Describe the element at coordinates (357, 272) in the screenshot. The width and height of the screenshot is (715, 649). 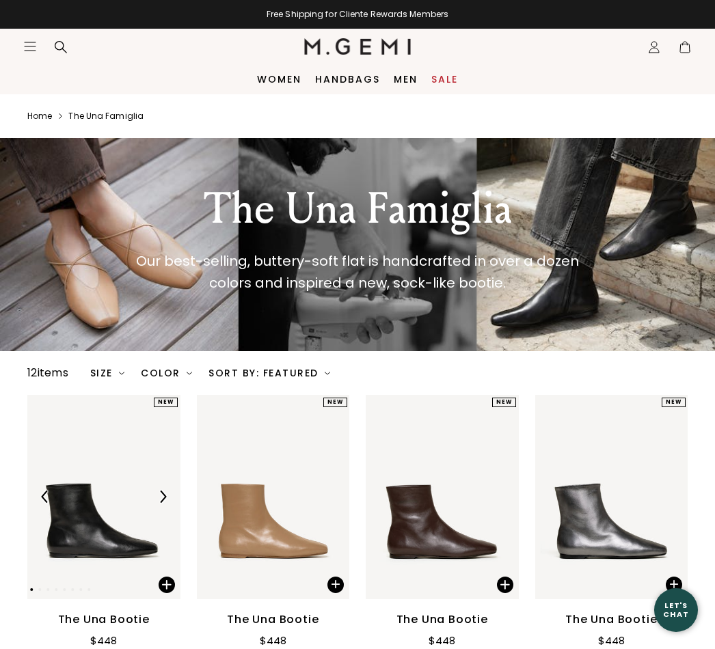
I see `div: Our best-selling, buttery-soft flat is handcrafted in over a dozen colors and inspired a new, soc...` at that location.